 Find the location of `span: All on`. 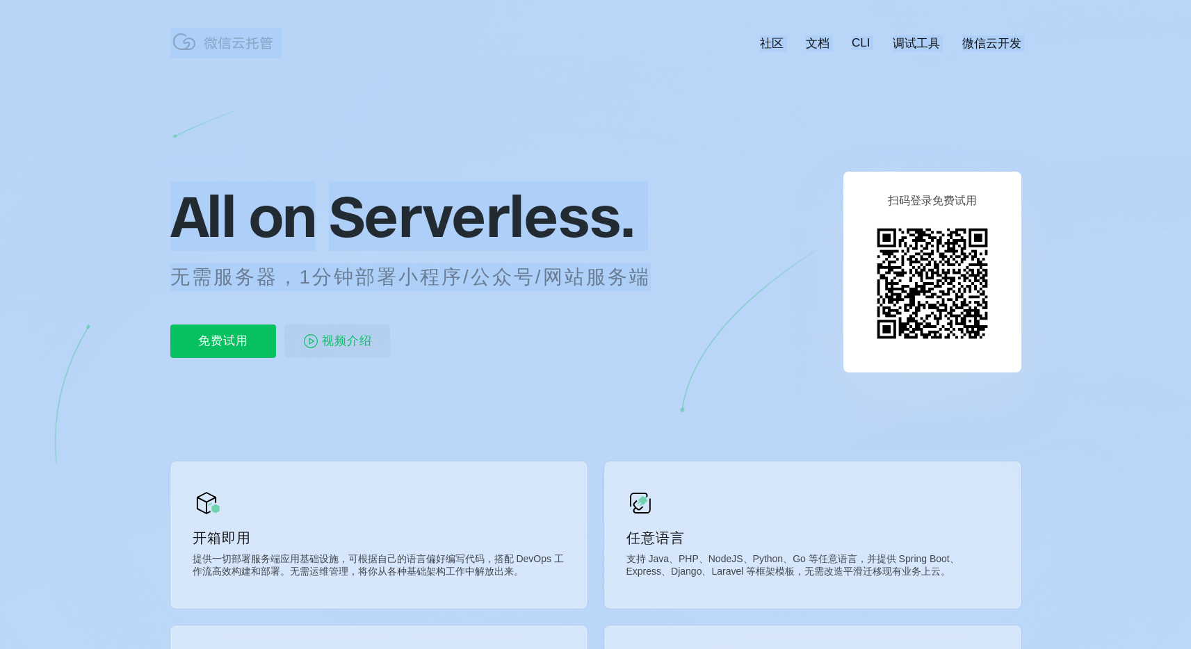

span: All on is located at coordinates (243, 216).